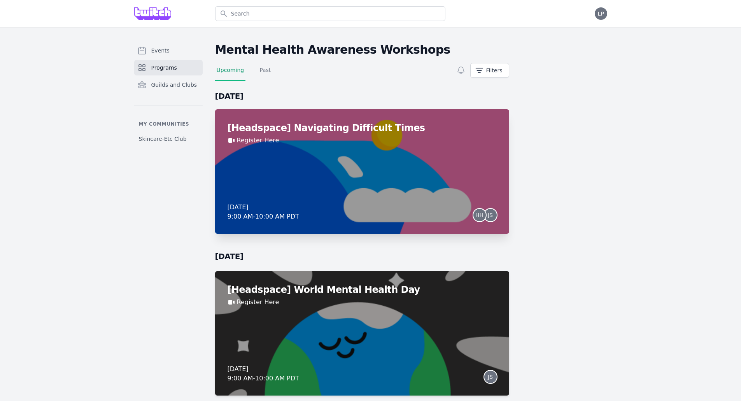  Describe the element at coordinates (168, 139) in the screenshot. I see `a: Skincare-Etc Club` at that location.